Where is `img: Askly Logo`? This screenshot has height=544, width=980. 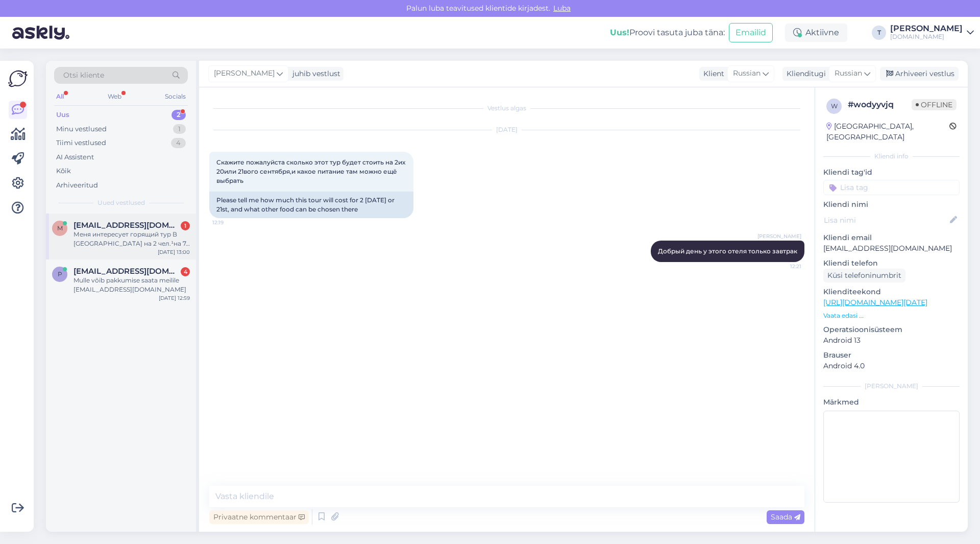 img: Askly Logo is located at coordinates (18, 79).